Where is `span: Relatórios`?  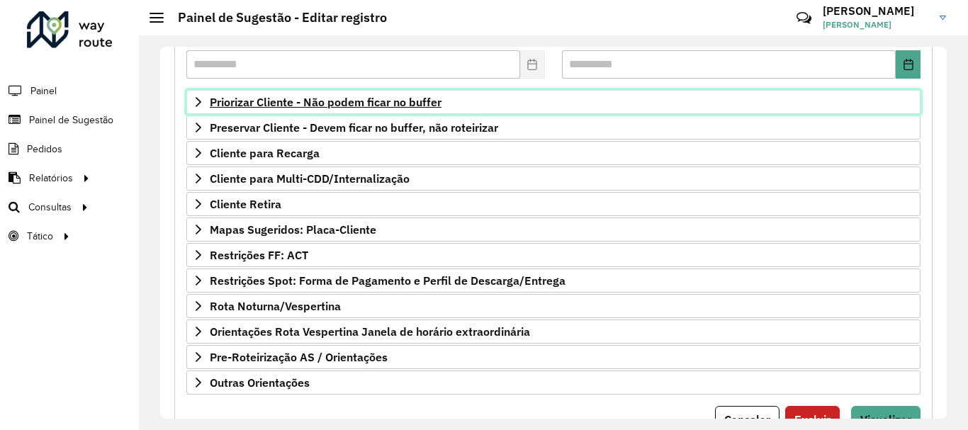
span: Relatórios is located at coordinates (51, 178).